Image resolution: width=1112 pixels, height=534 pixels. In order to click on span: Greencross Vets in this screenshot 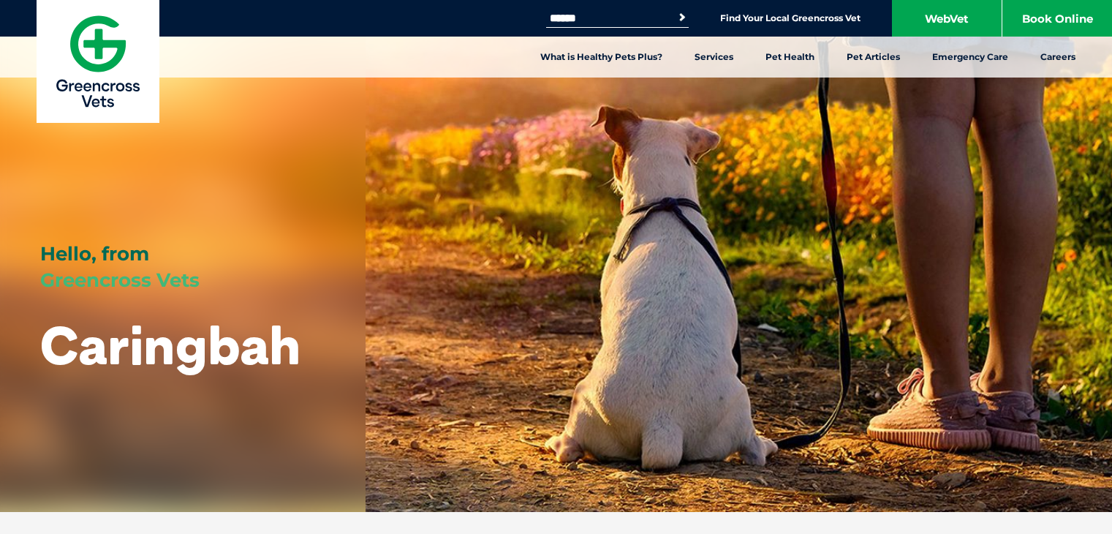, I will do `click(120, 280)`.